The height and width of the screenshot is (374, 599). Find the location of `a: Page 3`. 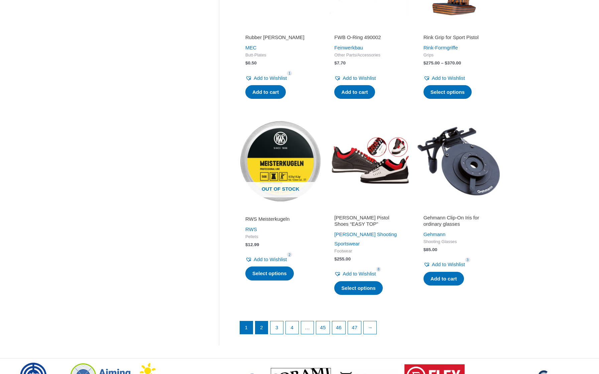

a: Page 3 is located at coordinates (277, 328).